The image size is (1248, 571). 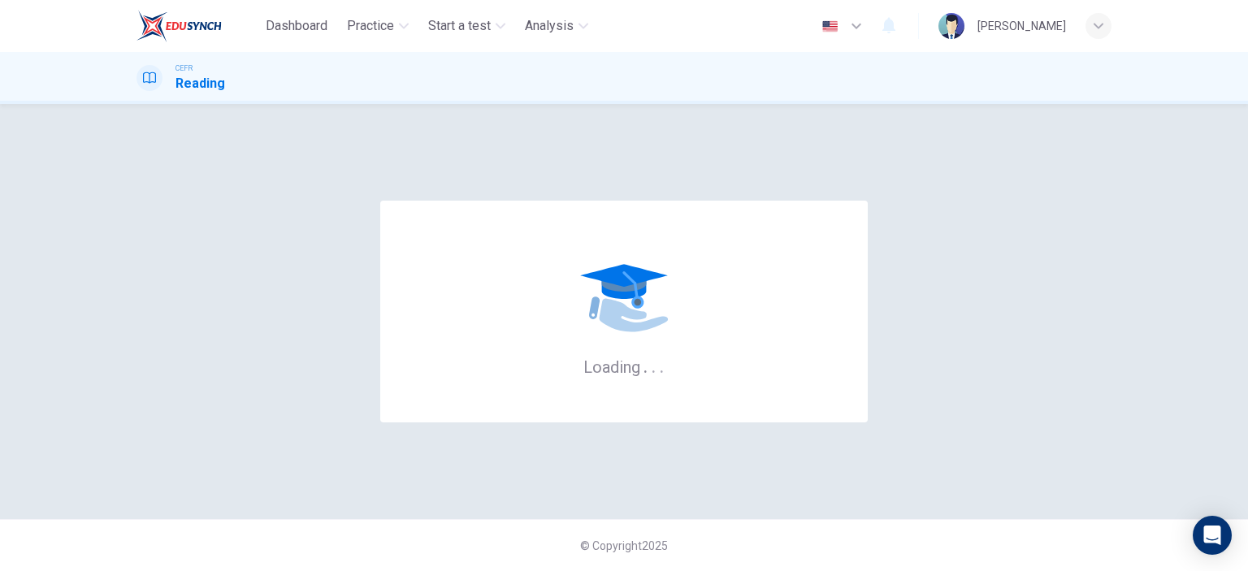 I want to click on button: Dashboard, so click(x=297, y=26).